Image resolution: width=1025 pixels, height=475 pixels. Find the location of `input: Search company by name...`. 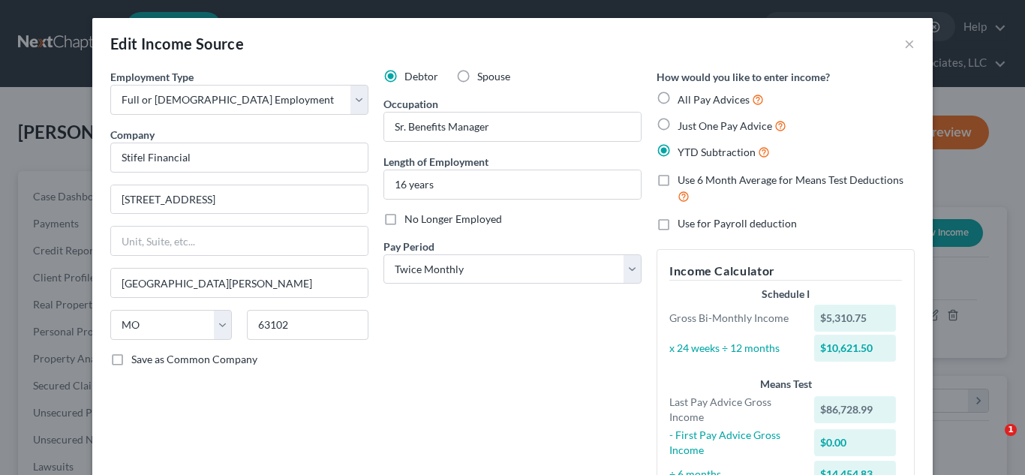

input: Search company by name... is located at coordinates (239, 158).